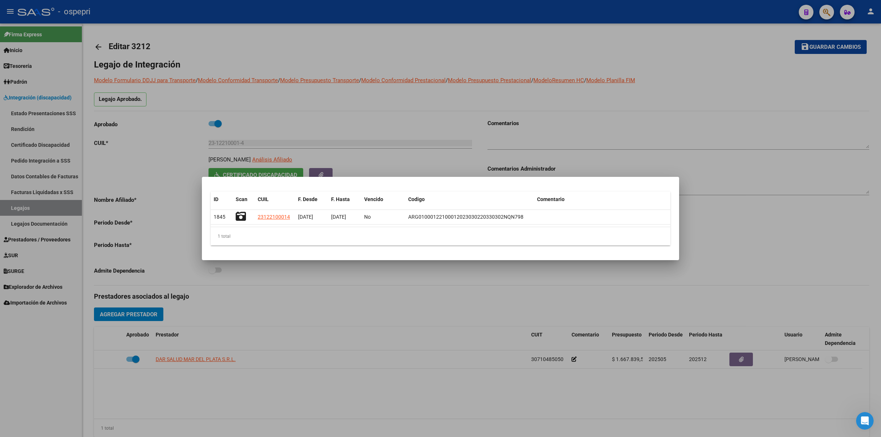 This screenshot has height=437, width=881. Describe the element at coordinates (274, 217) in the screenshot. I see `span: 23122100014` at that location.